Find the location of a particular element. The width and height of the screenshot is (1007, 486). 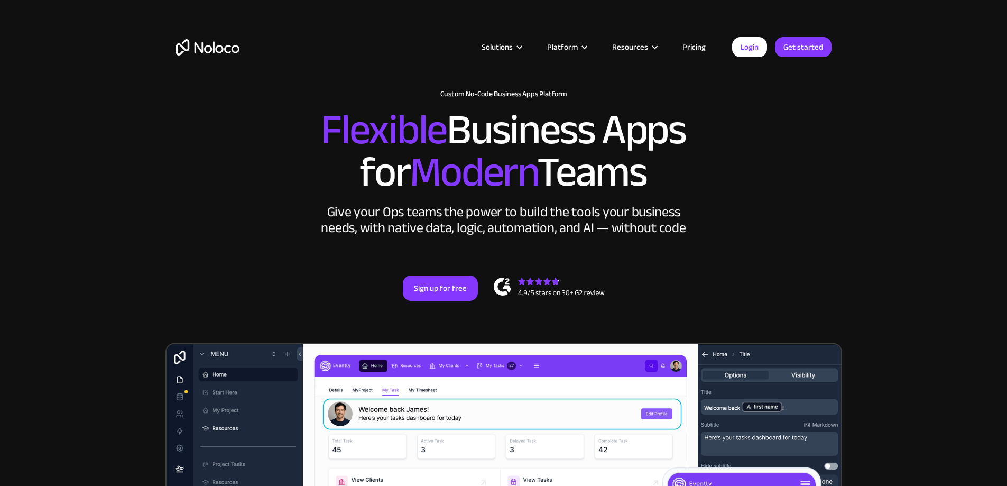

div: Give your Ops teams the power to build the tools your business needs, with native data, logic, au... is located at coordinates (504, 220).